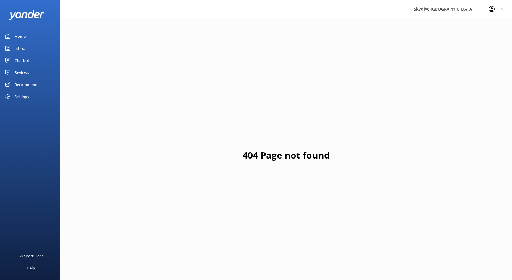 This screenshot has height=280, width=512. I want to click on div: Chatbot, so click(22, 61).